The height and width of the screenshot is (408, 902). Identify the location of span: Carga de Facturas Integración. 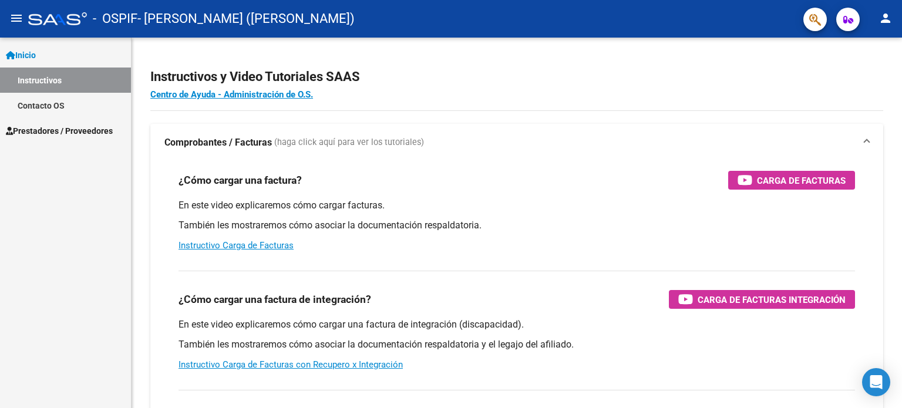
(771, 299).